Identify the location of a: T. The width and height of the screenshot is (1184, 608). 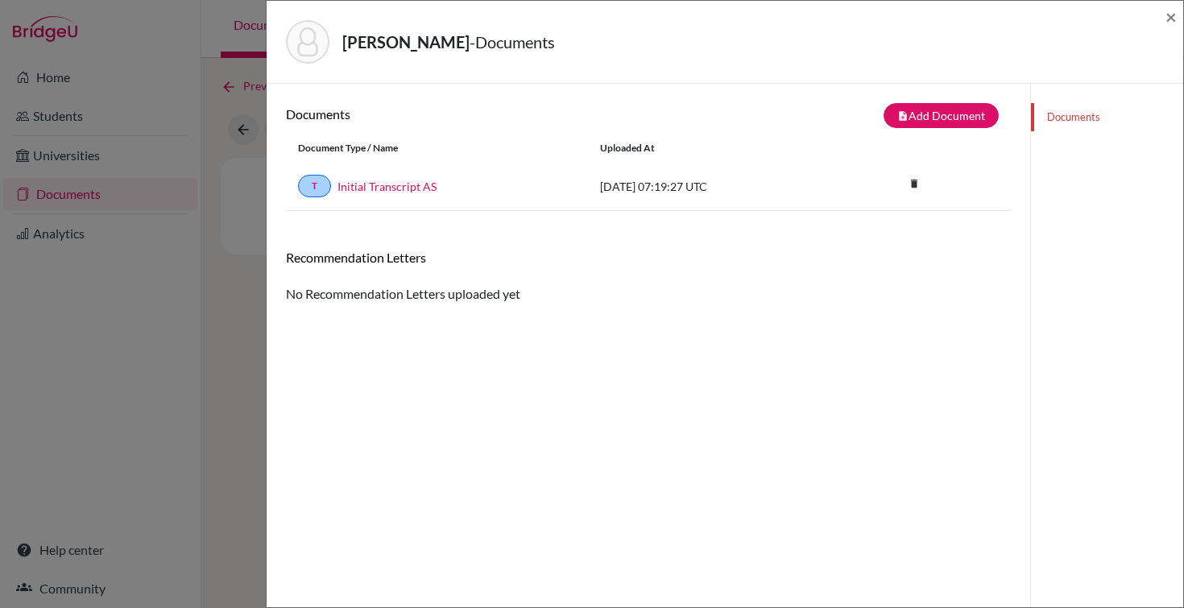
(314, 186).